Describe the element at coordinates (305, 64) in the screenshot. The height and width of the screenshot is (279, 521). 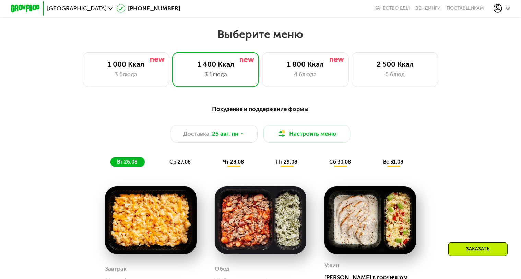
I see `div: 1 800 Ккал` at that location.